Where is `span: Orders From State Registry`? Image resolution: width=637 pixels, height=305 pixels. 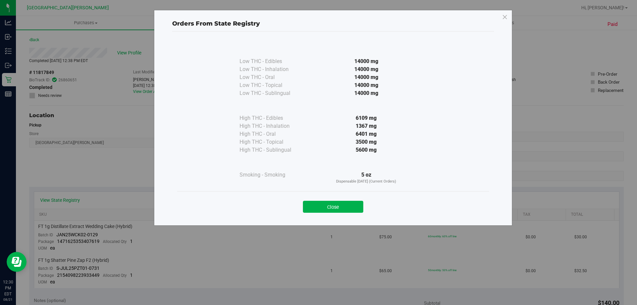 span: Orders From State Registry is located at coordinates (216, 24).